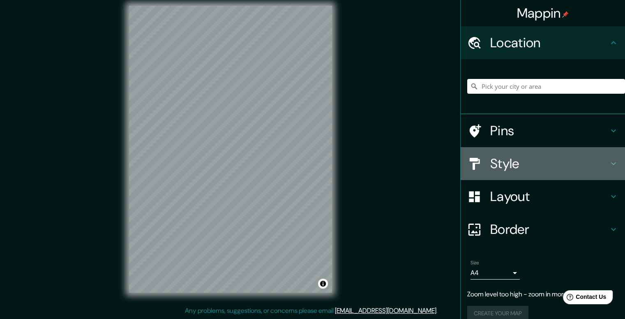 The height and width of the screenshot is (319, 625). What do you see at coordinates (542, 229) in the screenshot?
I see `div: Border` at bounding box center [542, 229].